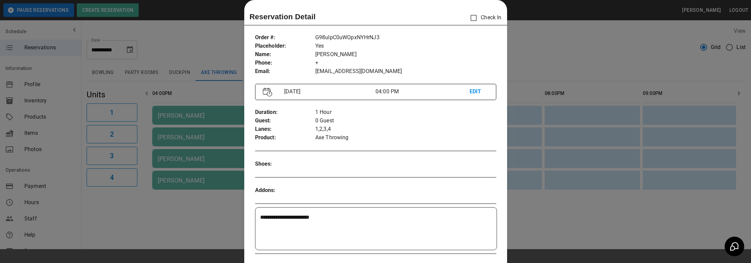 The height and width of the screenshot is (263, 751). Describe the element at coordinates (406, 46) in the screenshot. I see `p: Yes` at that location.